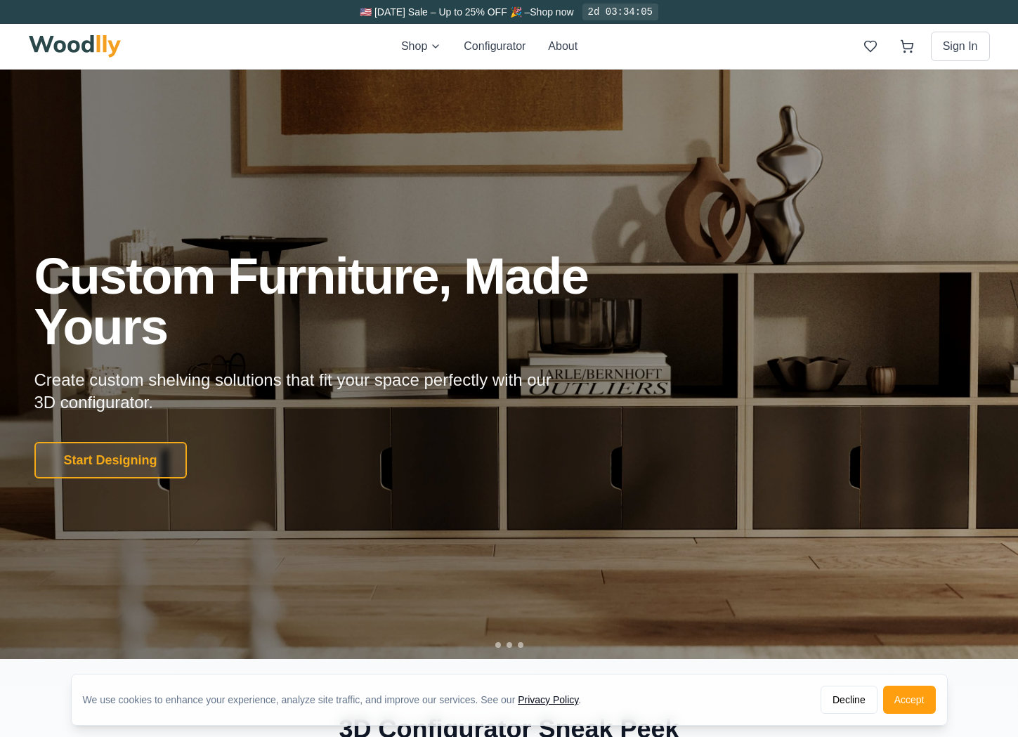 Image resolution: width=1018 pixels, height=737 pixels. I want to click on div: We use cookies to enhance your experience, analyze site traffic, and improve our services. See our ., so click(338, 700).